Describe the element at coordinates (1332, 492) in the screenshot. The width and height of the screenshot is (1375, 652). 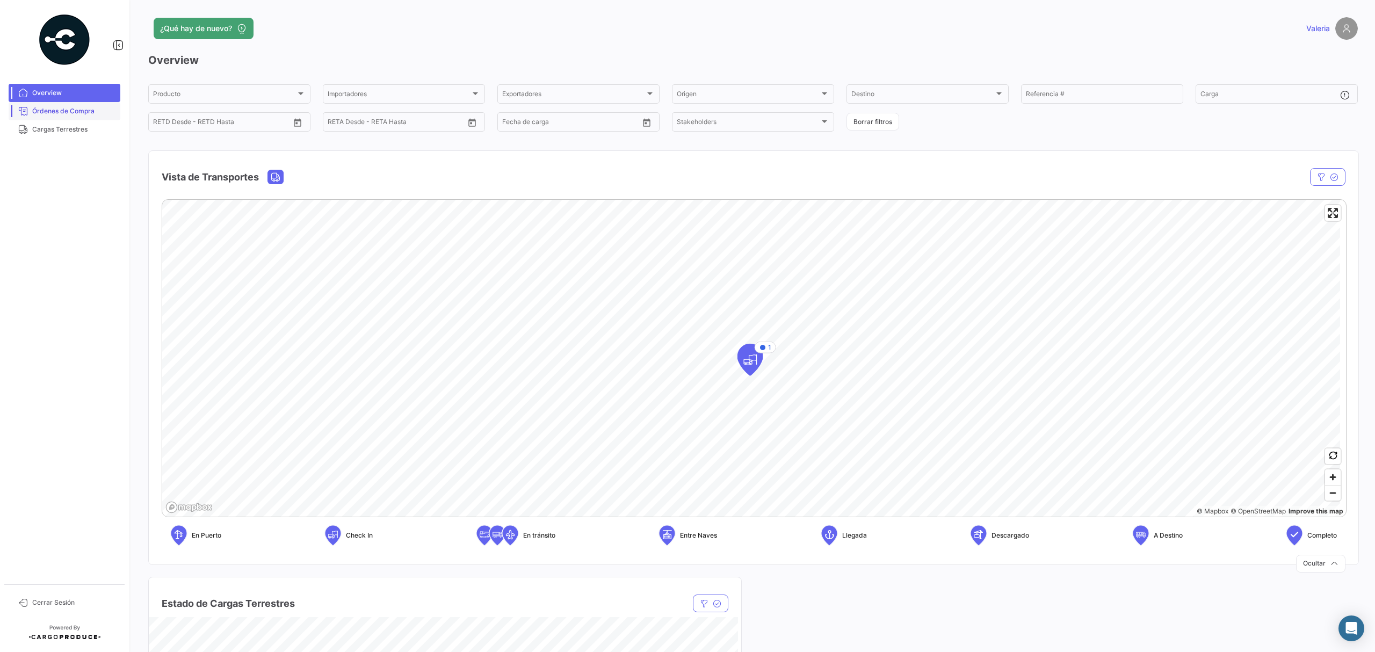
I see `button: Zoom out` at that location.